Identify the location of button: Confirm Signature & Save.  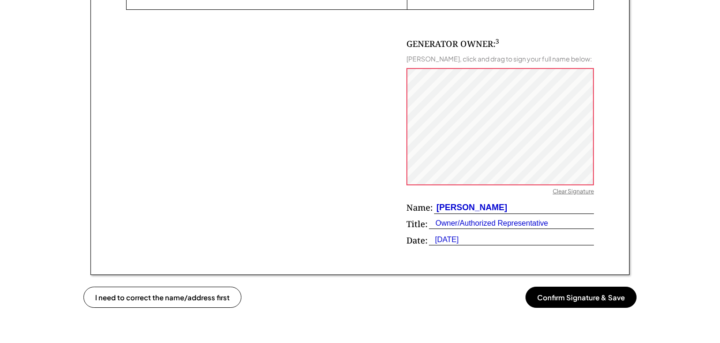
(581, 297).